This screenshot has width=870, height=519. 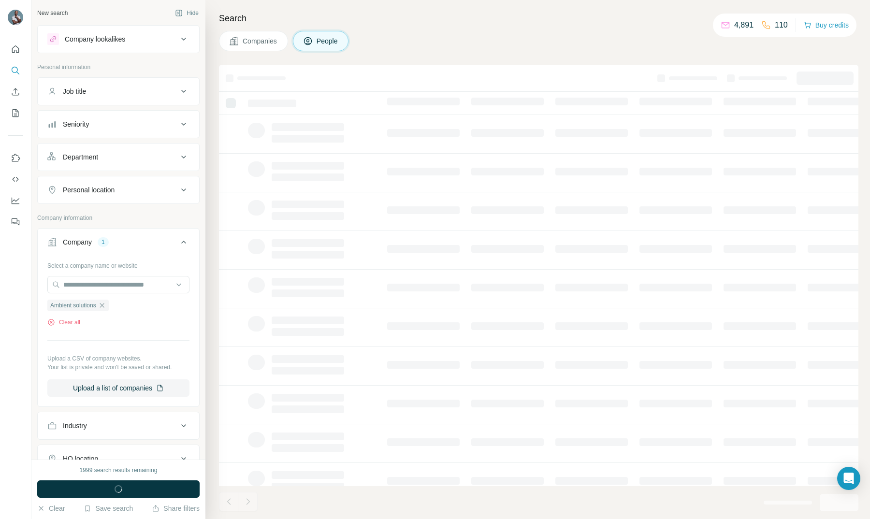 What do you see at coordinates (118, 244) in the screenshot?
I see `button: Company1` at bounding box center [118, 244].